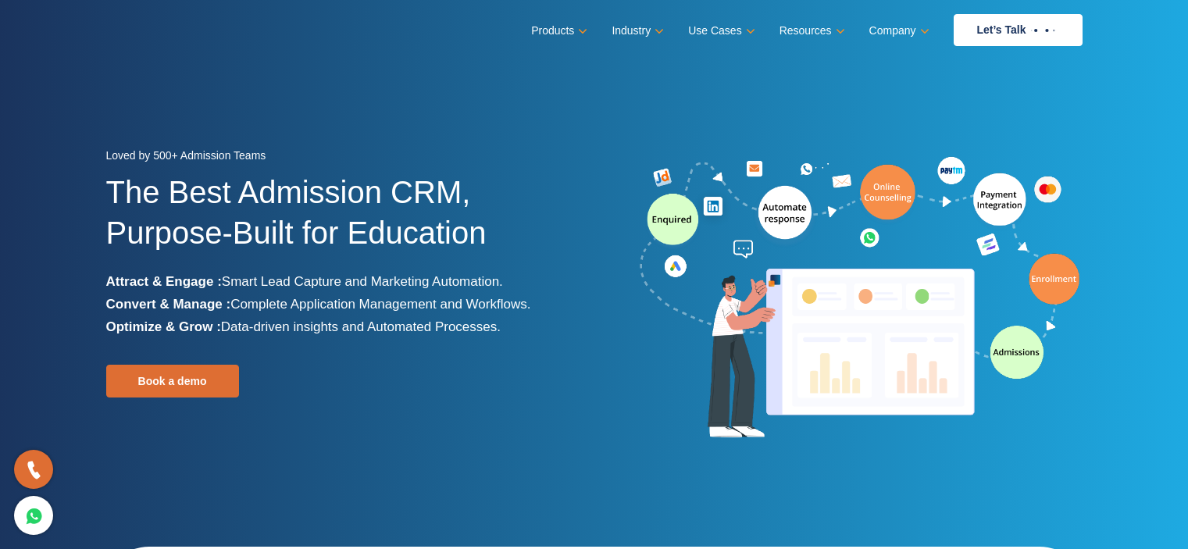  What do you see at coordinates (164, 281) in the screenshot?
I see `b: Attract & Engage :` at bounding box center [164, 281].